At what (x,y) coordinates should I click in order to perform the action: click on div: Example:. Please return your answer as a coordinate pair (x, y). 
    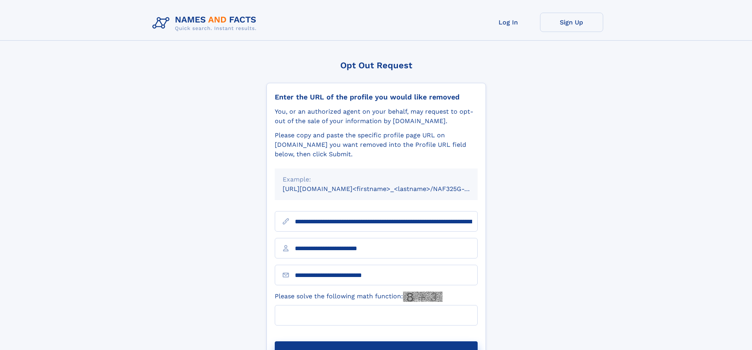
    Looking at the image, I should click on (376, 180).